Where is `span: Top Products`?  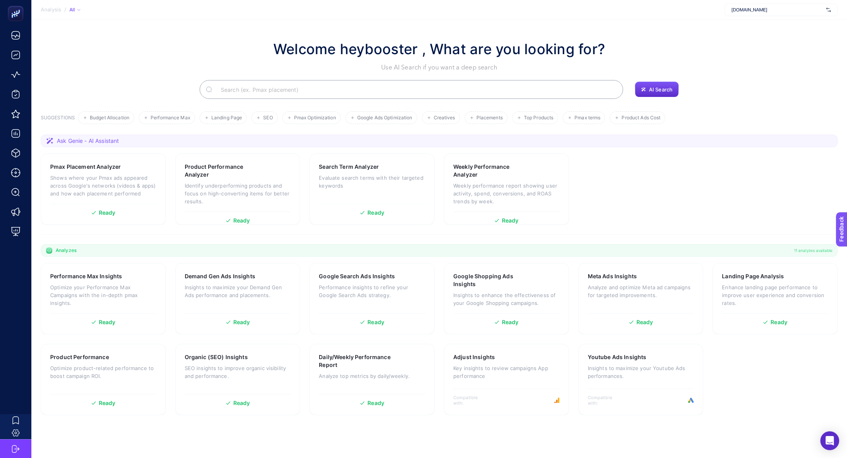 span: Top Products is located at coordinates (538, 118).